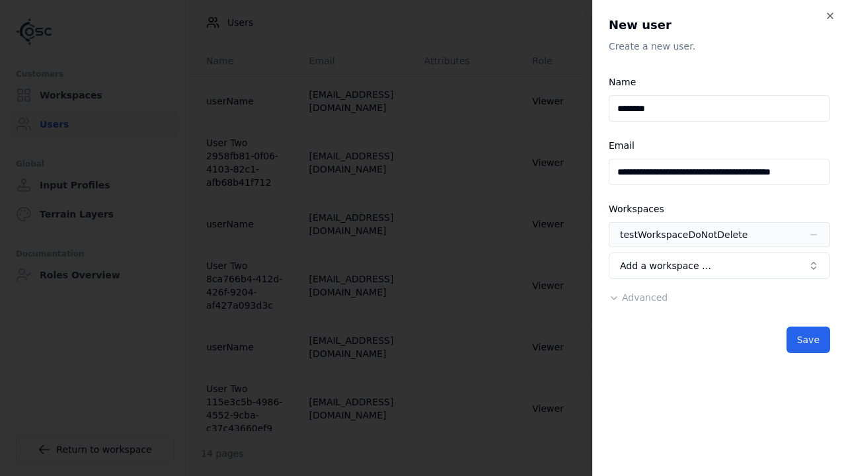 This screenshot has width=846, height=476. I want to click on button: Save, so click(808, 340).